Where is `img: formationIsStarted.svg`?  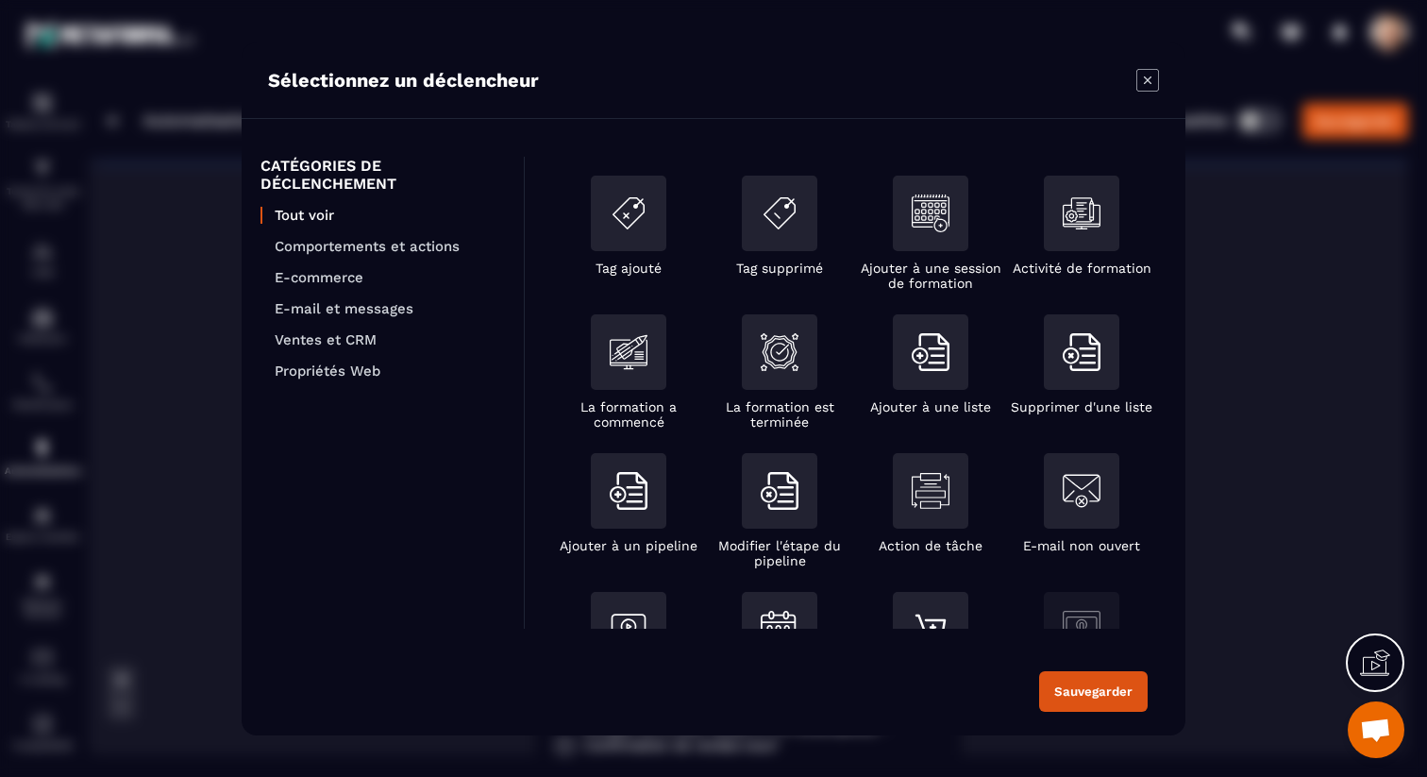 img: formationIsStarted.svg is located at coordinates (628, 352).